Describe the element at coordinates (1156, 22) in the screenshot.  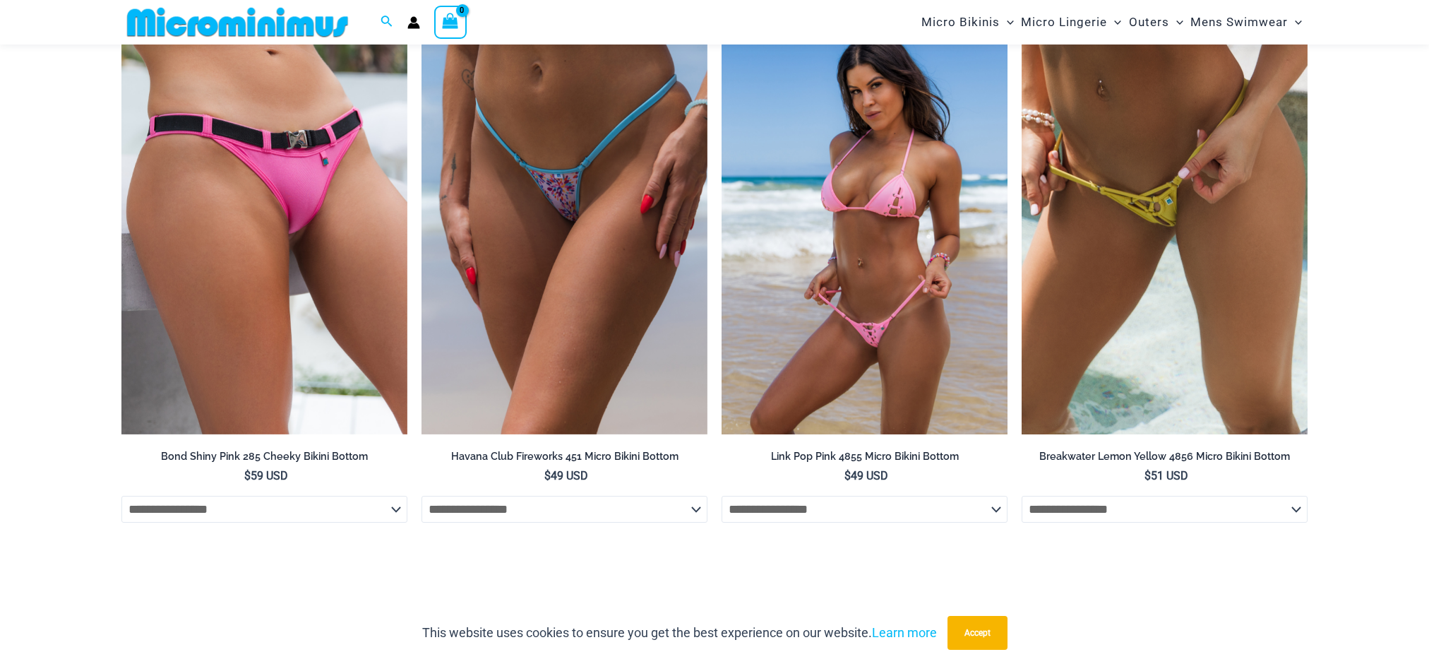
I see `a: OutersMenu ToggleMenu Toggle` at that location.